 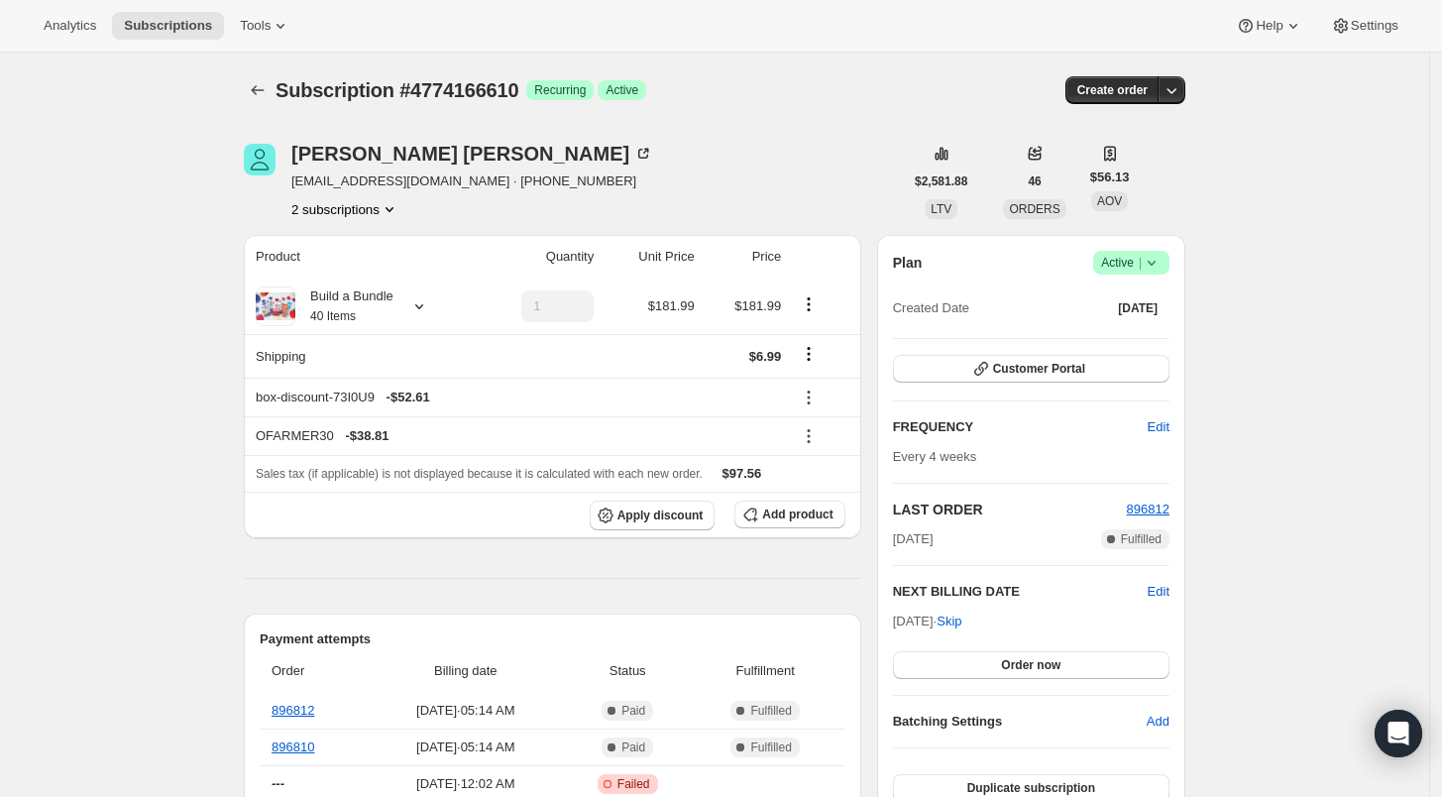 What do you see at coordinates (1031, 788) in the screenshot?
I see `span: Duplicate subscription` at bounding box center [1031, 788].